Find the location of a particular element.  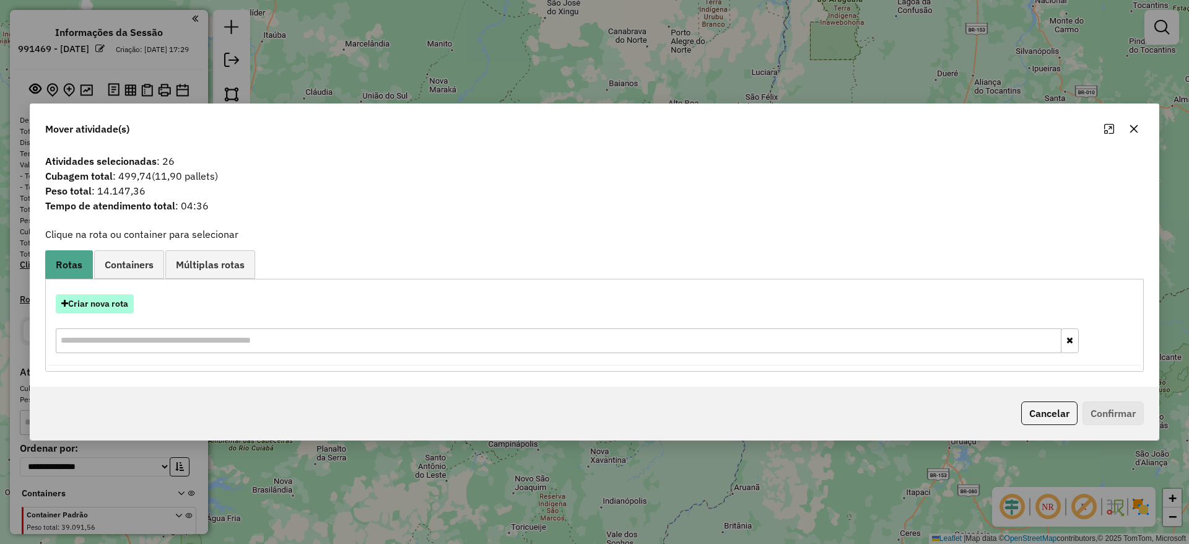

button: Maximize is located at coordinates (1109, 129).